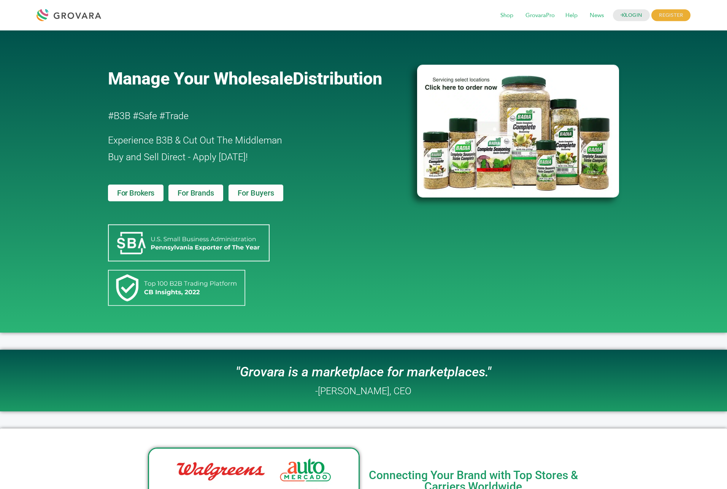 This screenshot has width=727, height=489. I want to click on span: Distribution, so click(337, 78).